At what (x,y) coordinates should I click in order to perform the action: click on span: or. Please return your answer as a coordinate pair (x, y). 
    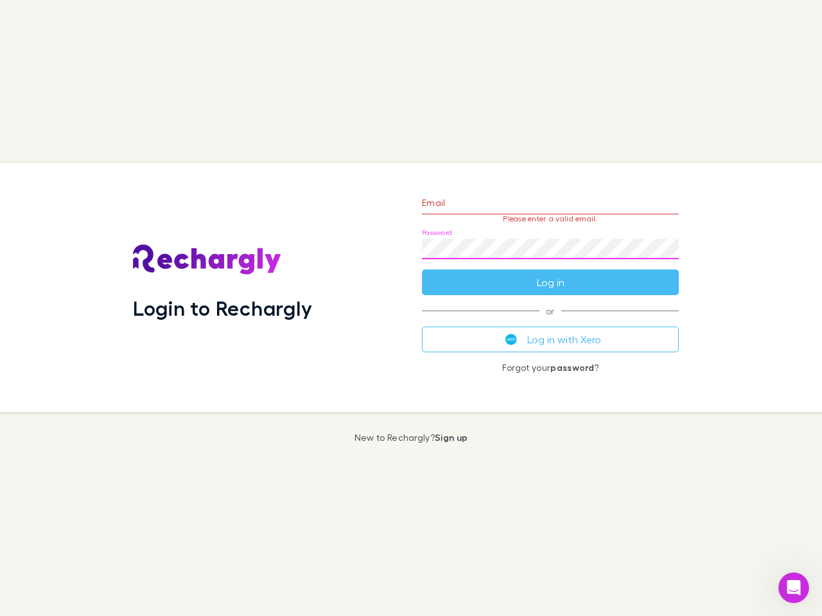
    Looking at the image, I should click on (550, 311).